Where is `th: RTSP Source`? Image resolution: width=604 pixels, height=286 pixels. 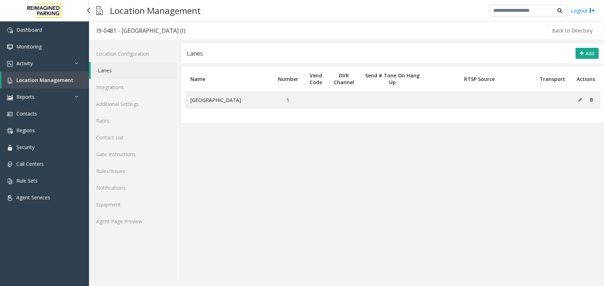
th: RTSP Source is located at coordinates (479, 79).